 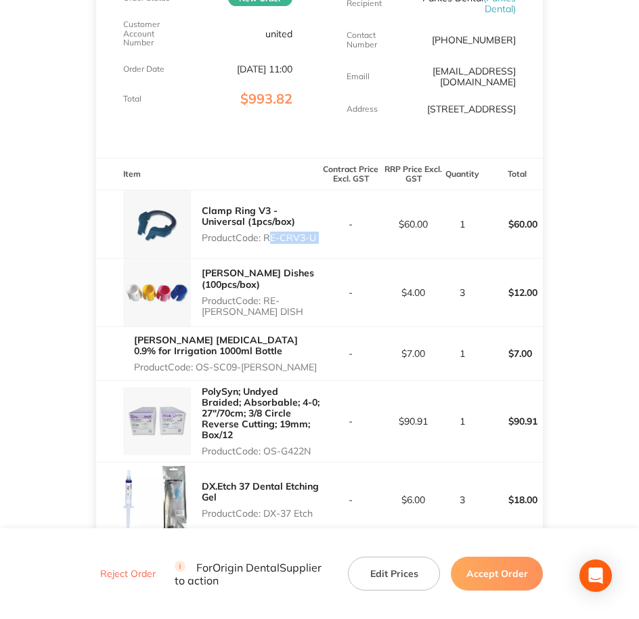 I want to click on a: DX.Etch 37 Dental Etching Gel, so click(x=260, y=492).